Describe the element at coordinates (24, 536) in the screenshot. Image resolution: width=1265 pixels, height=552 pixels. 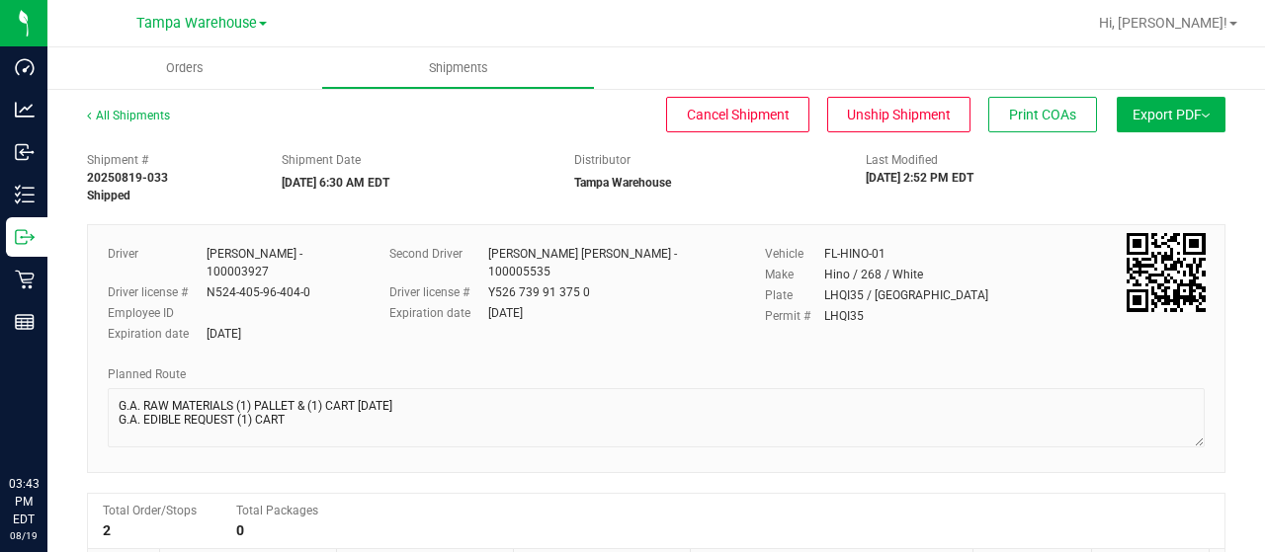
I see `p: 08/19` at that location.